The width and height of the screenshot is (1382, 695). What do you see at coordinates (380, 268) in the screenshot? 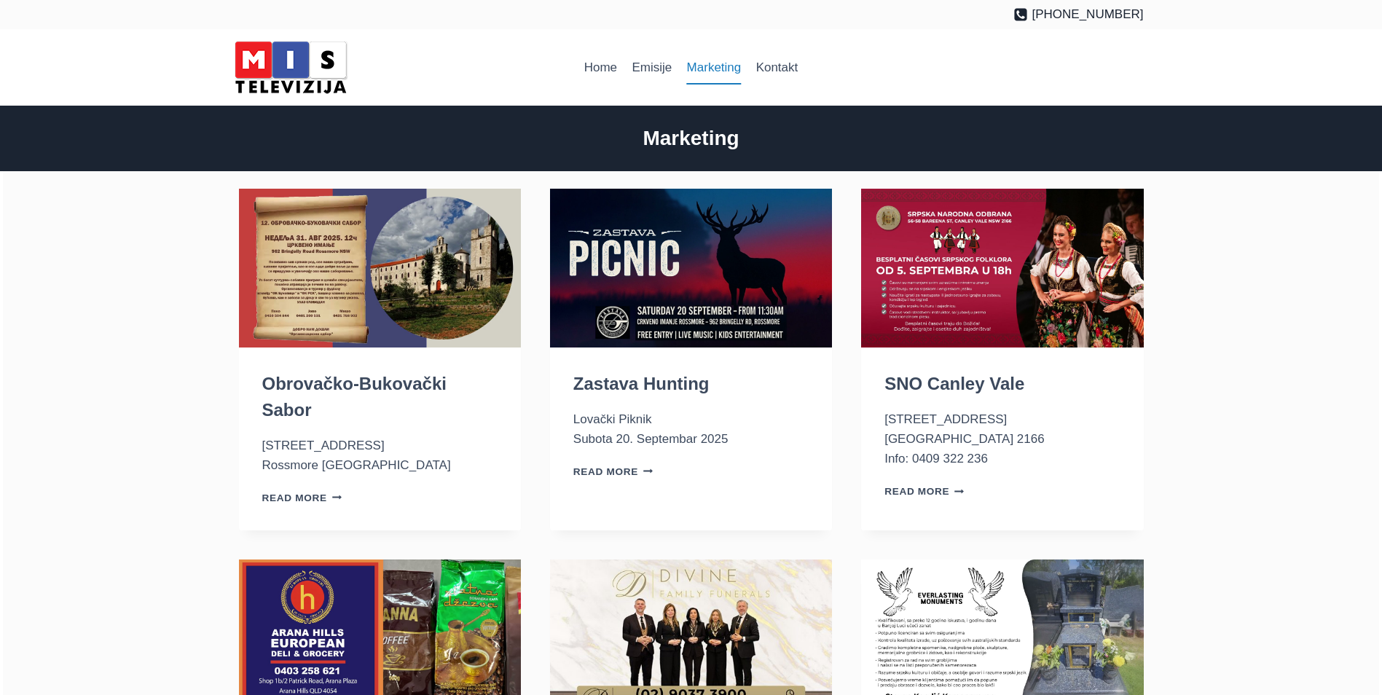
I see `img: Obrovačko-Bukovački Sabor` at bounding box center [380, 268].